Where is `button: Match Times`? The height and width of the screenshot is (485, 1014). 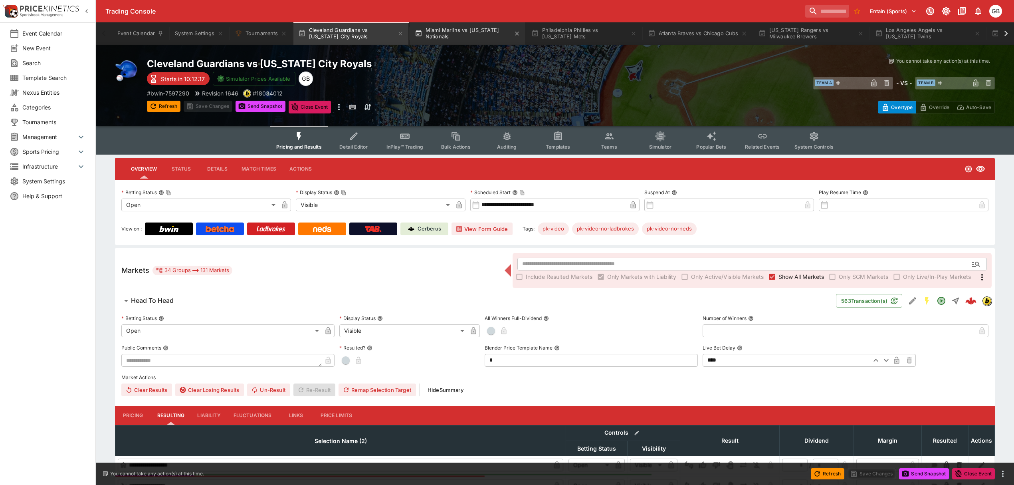 button: Match Times is located at coordinates (259, 169).